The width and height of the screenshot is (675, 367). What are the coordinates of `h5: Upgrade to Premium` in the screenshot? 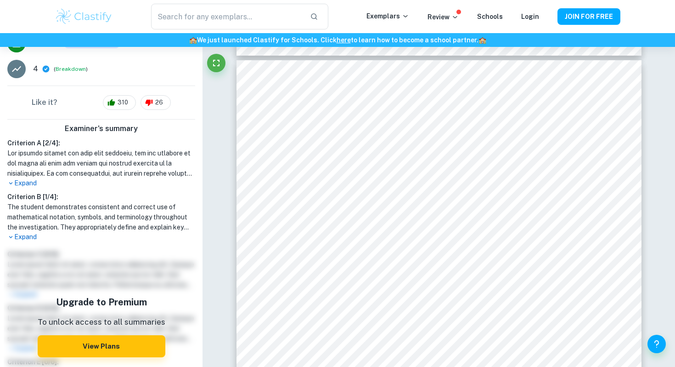 It's located at (102, 302).